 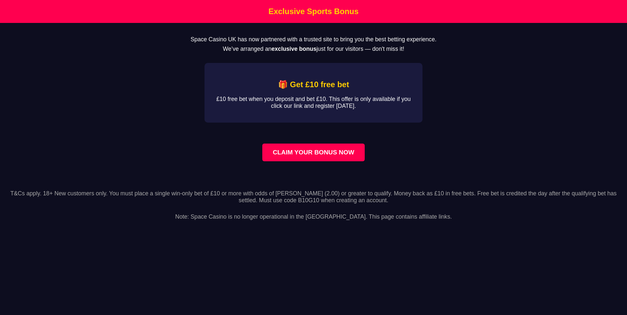 I want to click on strong: exclusive bonus, so click(x=294, y=49).